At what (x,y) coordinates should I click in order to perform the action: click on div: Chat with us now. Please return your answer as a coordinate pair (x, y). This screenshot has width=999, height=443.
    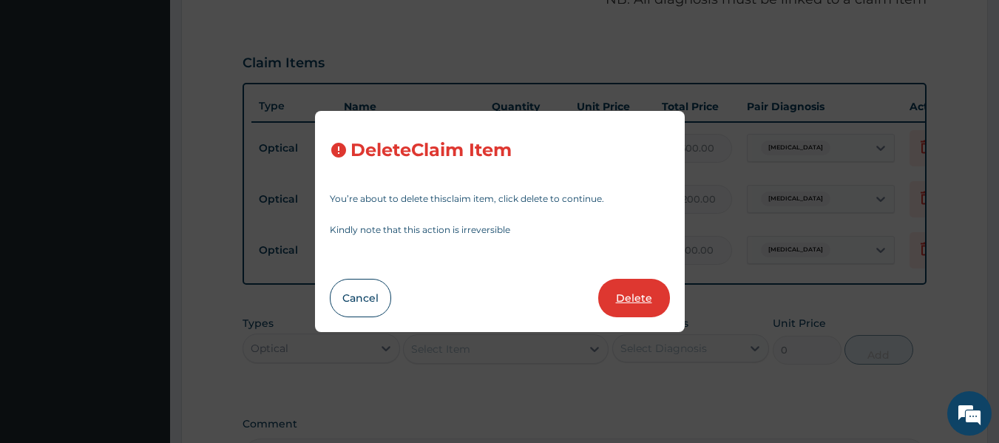
    Looking at the image, I should click on (163, 92).